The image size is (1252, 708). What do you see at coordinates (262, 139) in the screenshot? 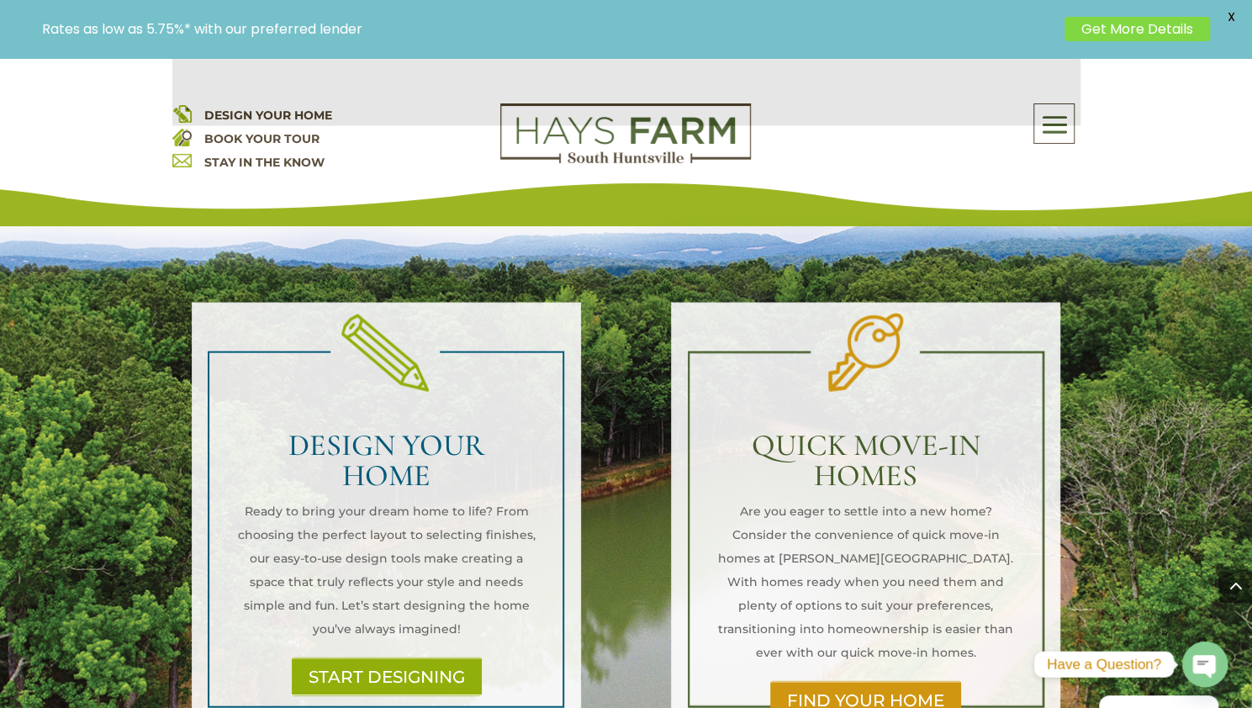
I see `a: BOOK YOUR TOUR` at bounding box center [262, 139].